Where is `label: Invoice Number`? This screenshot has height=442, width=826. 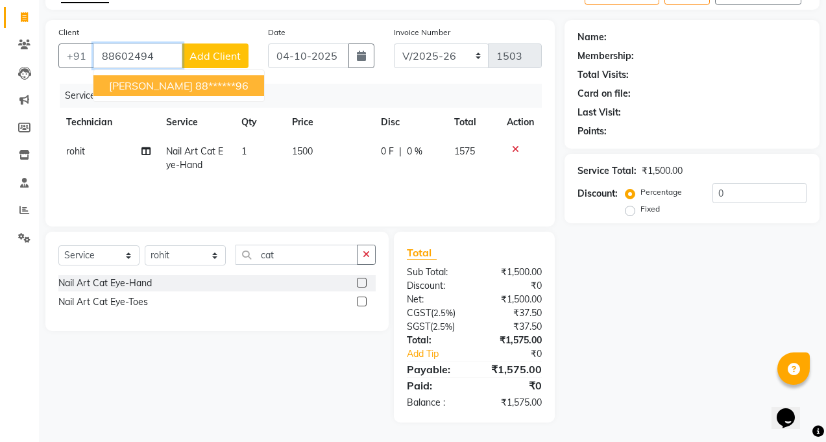
label: Invoice Number is located at coordinates (422, 32).